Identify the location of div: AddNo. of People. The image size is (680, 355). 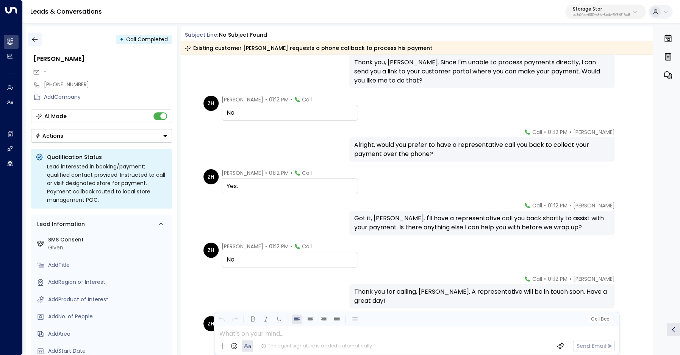
(108, 316).